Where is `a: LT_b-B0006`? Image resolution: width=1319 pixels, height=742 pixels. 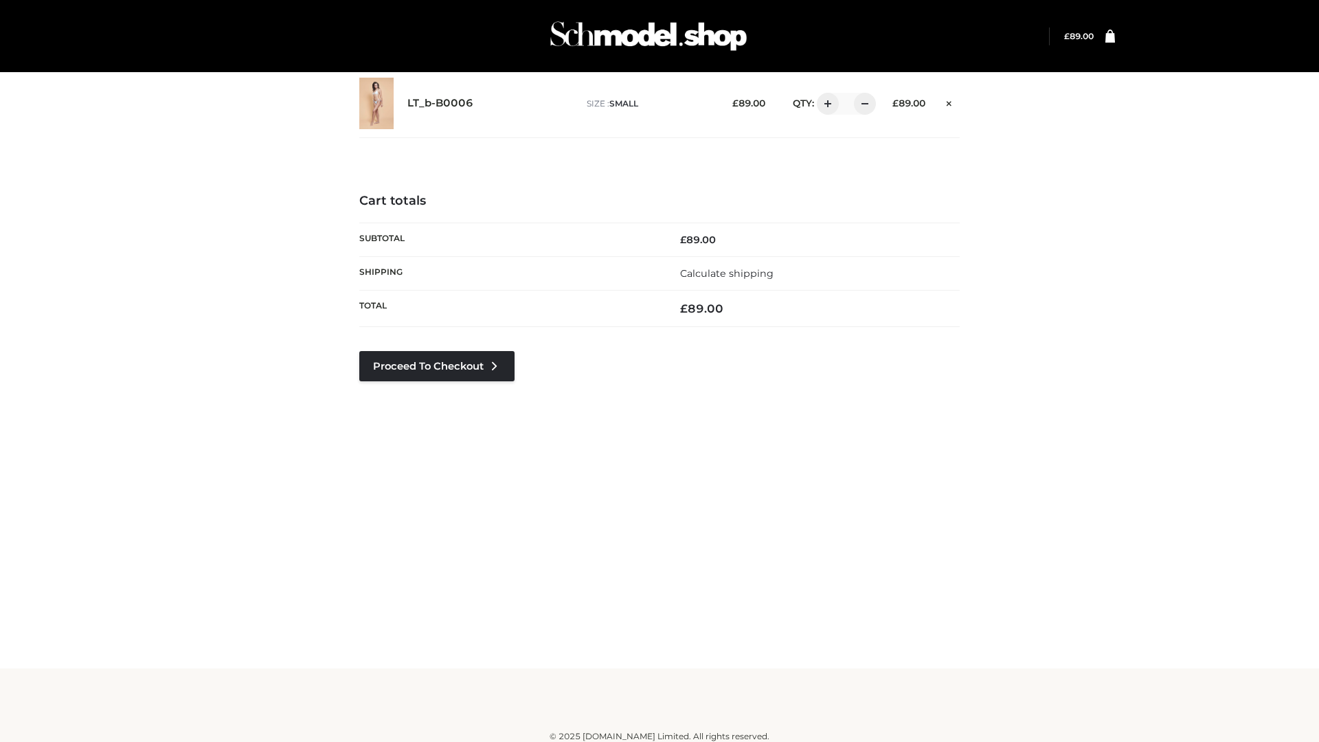 a: LT_b-B0006 is located at coordinates (440, 103).